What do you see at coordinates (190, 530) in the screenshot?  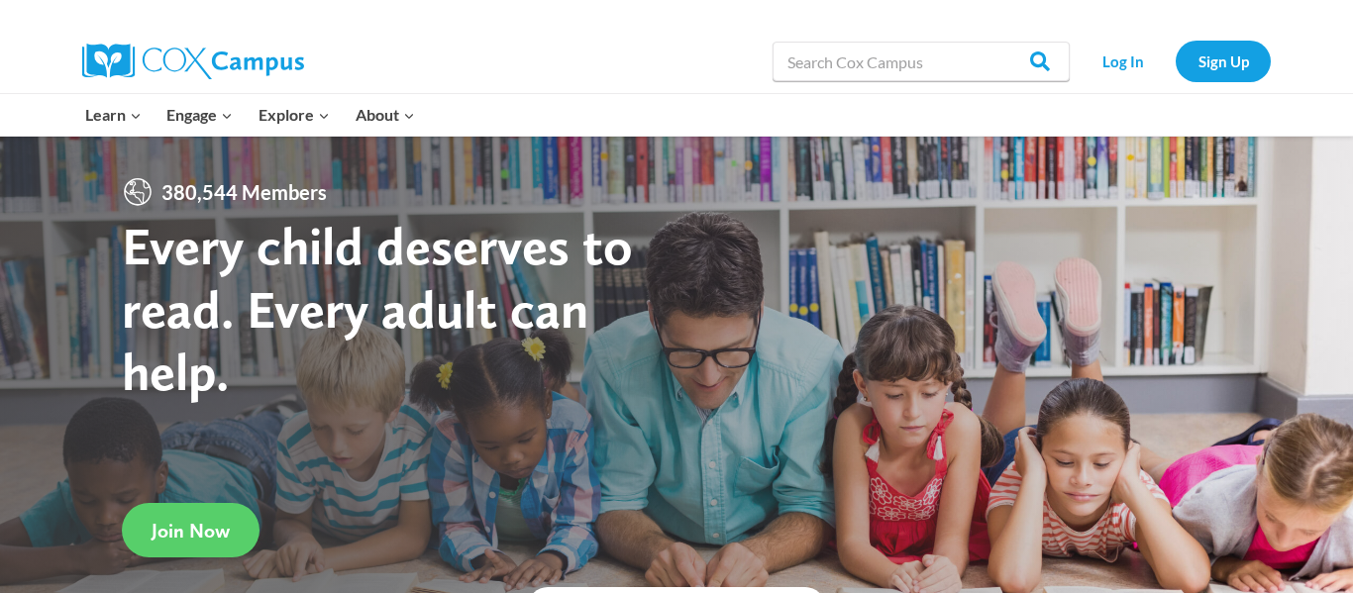 I see `a: Join Now` at bounding box center [190, 530].